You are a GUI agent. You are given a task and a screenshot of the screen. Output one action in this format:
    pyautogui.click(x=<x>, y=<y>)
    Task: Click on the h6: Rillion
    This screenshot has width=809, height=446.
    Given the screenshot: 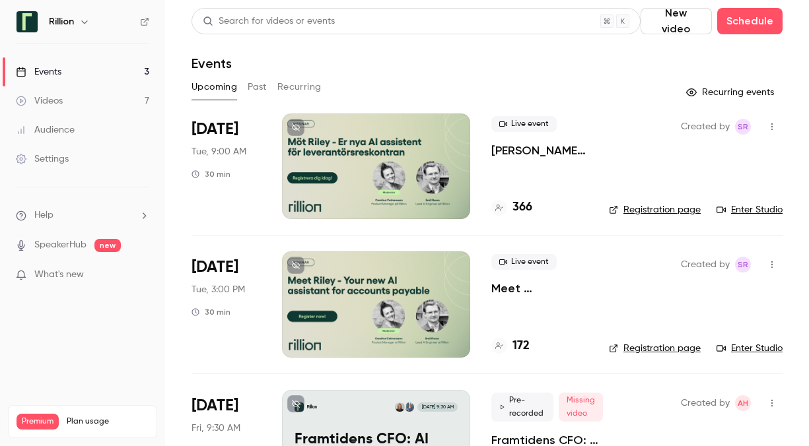 What is the action you would take?
    pyautogui.click(x=61, y=22)
    